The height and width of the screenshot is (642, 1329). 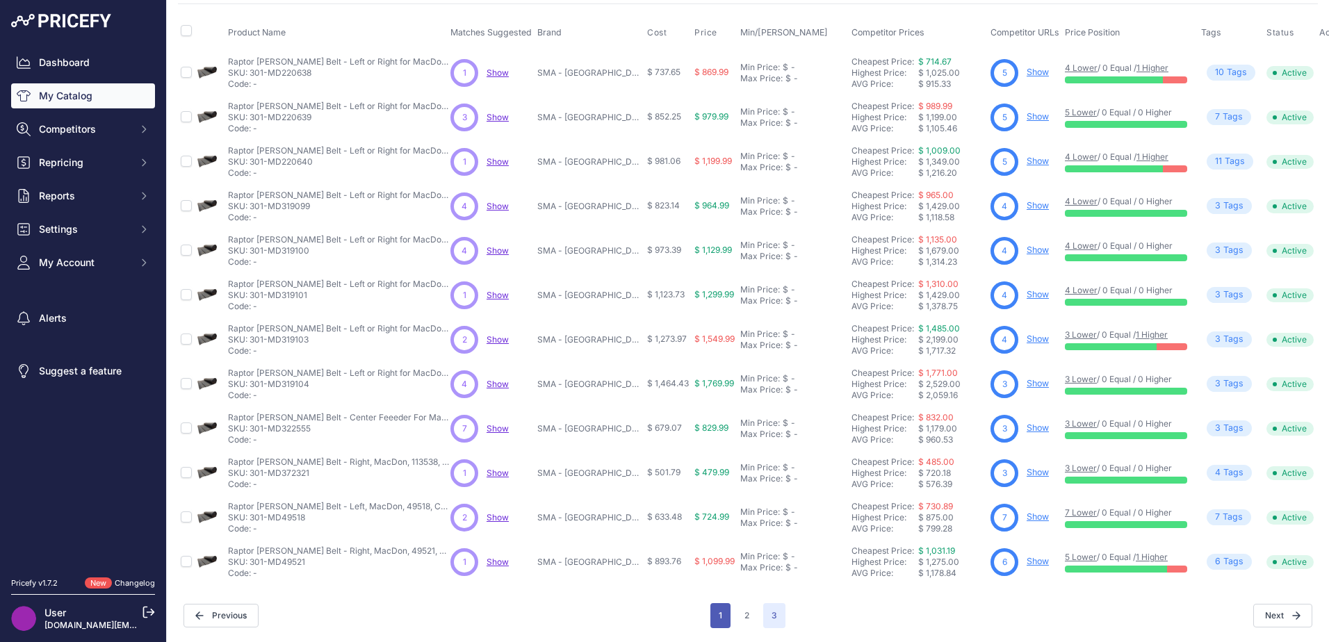 What do you see at coordinates (1211, 32) in the screenshot?
I see `span: Tags` at bounding box center [1211, 32].